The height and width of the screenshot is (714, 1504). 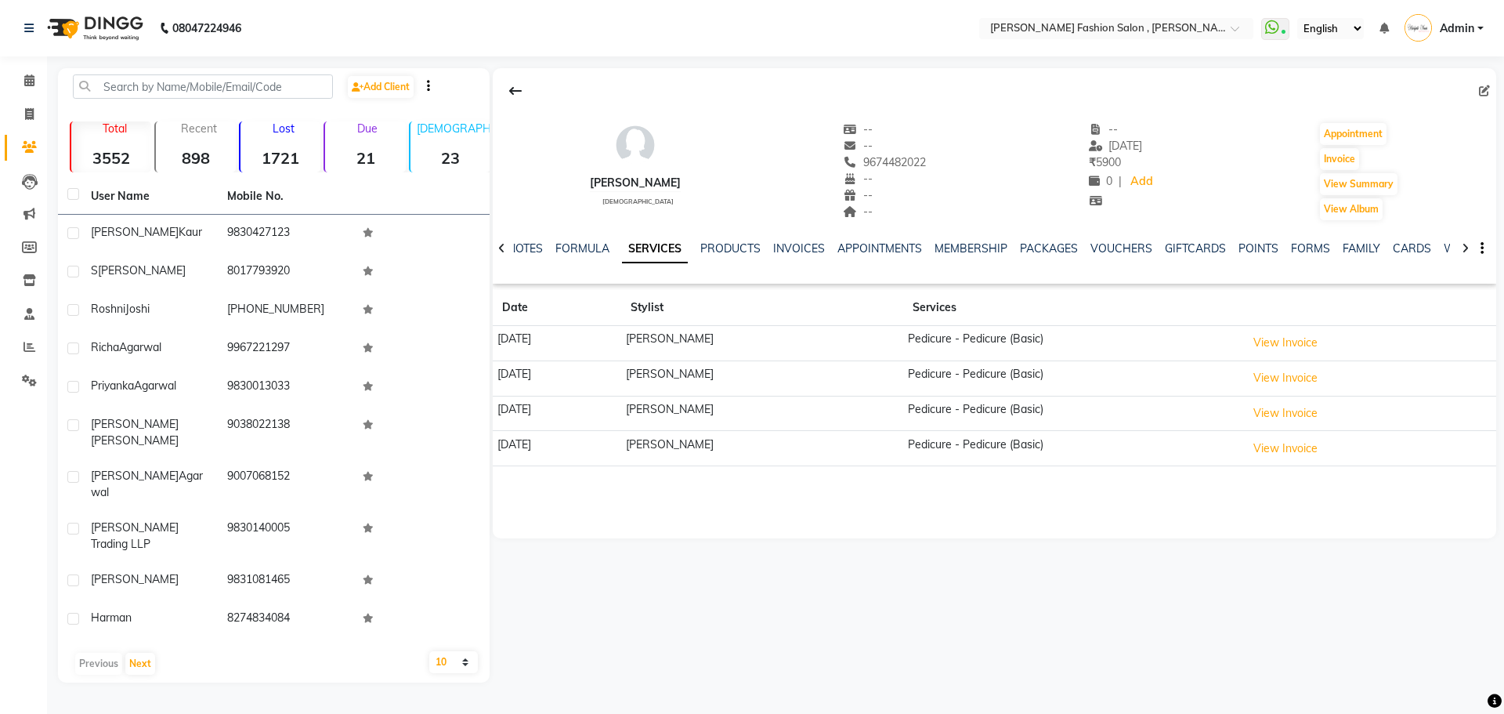 I want to click on th: Mobile No., so click(x=286, y=197).